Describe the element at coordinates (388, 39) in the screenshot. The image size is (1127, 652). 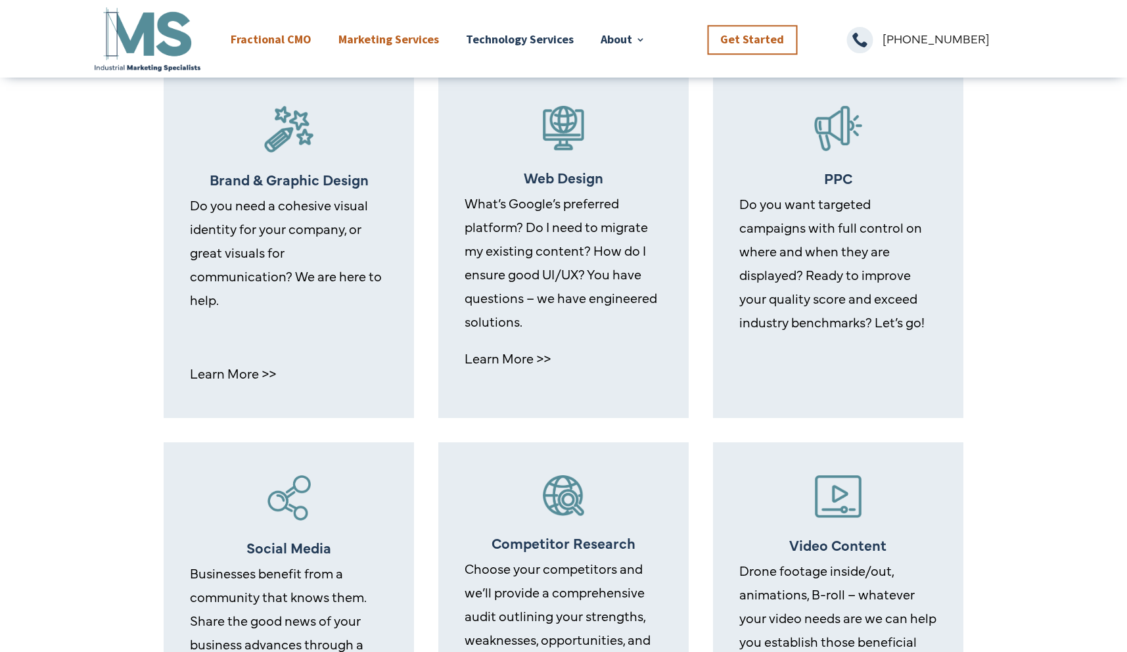
I see `a: Marketing Services` at that location.